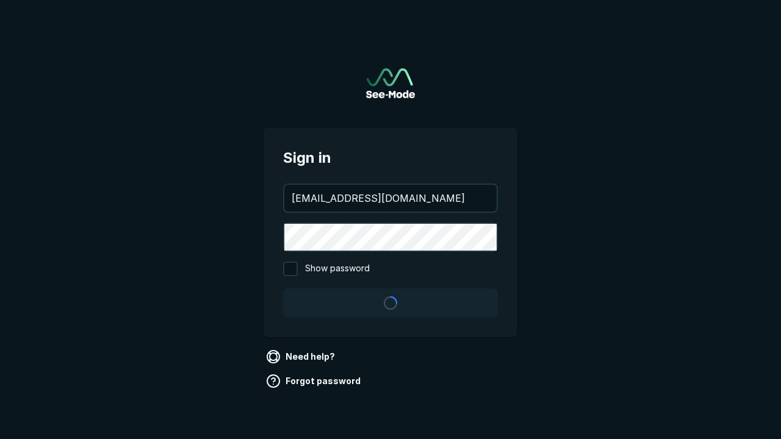 Image resolution: width=781 pixels, height=439 pixels. I want to click on input: your@email.com, so click(390, 198).